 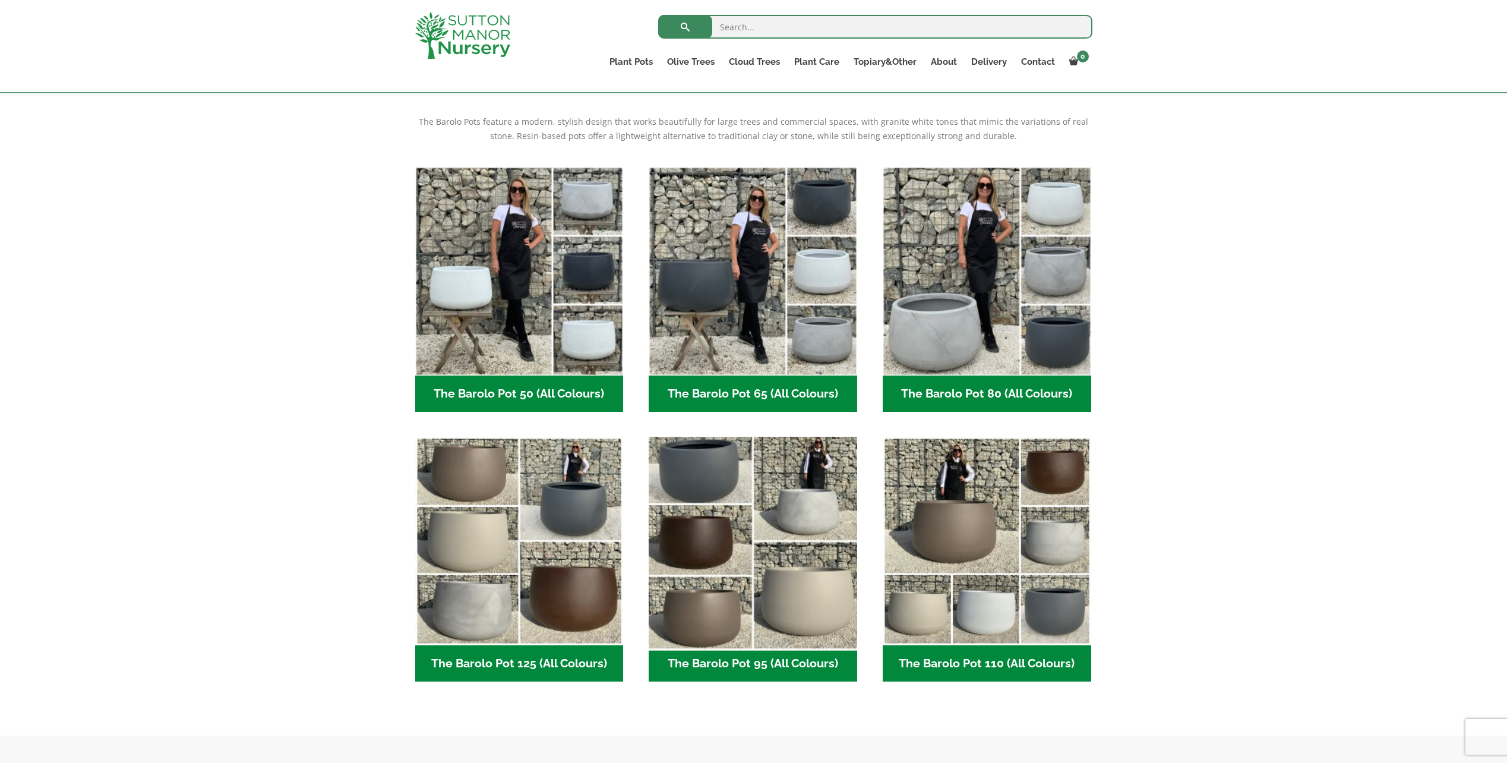 What do you see at coordinates (944, 62) in the screenshot?
I see `a: About` at bounding box center [944, 62].